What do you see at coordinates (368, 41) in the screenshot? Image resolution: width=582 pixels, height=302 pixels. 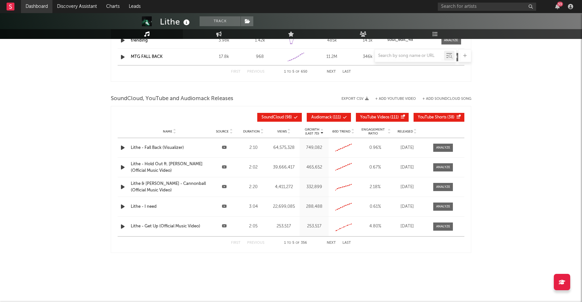 I see `div: 14.1k` at bounding box center [368, 41].